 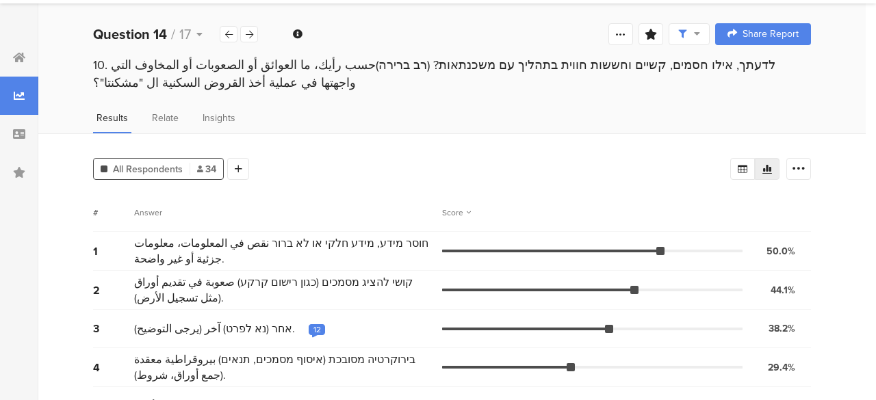 I want to click on div: 50.0%, so click(x=781, y=251).